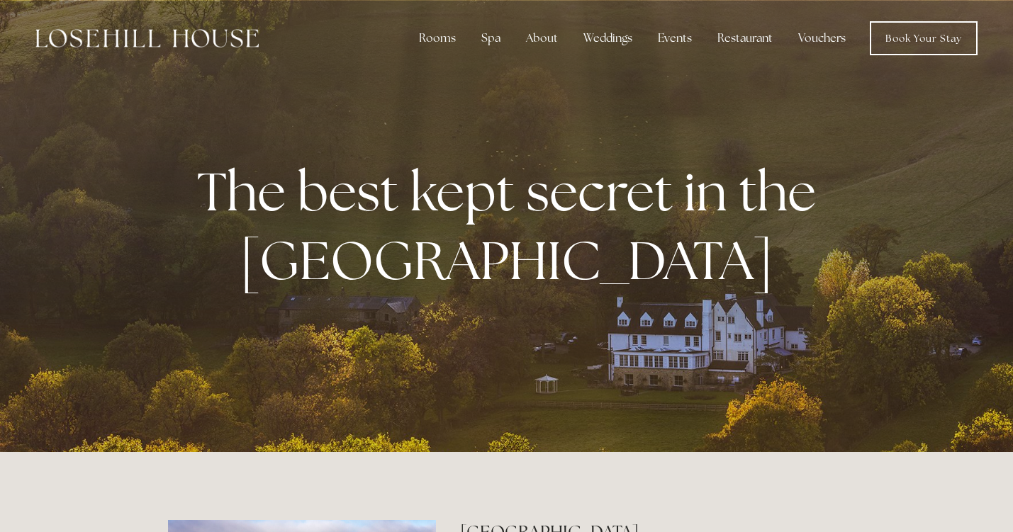 Image resolution: width=1013 pixels, height=532 pixels. What do you see at coordinates (675, 38) in the screenshot?
I see `div: Events` at bounding box center [675, 38].